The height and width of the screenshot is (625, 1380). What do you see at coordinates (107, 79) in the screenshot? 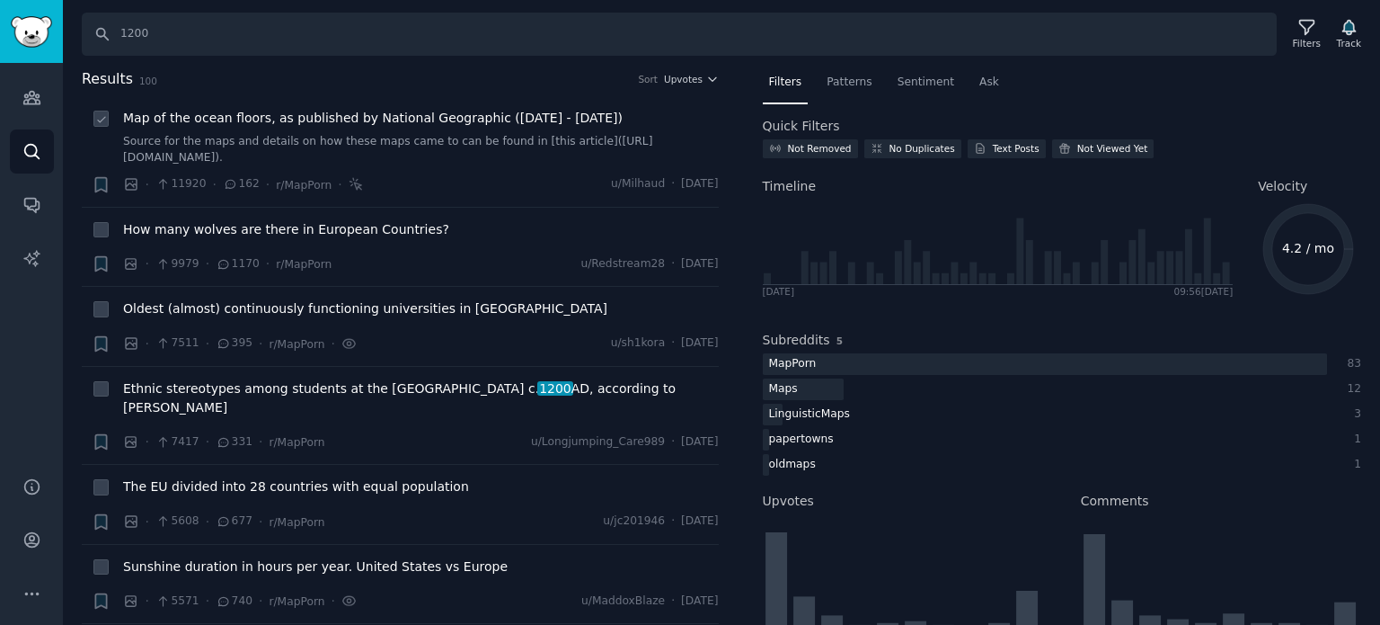
I see `span: Results` at bounding box center [107, 79].